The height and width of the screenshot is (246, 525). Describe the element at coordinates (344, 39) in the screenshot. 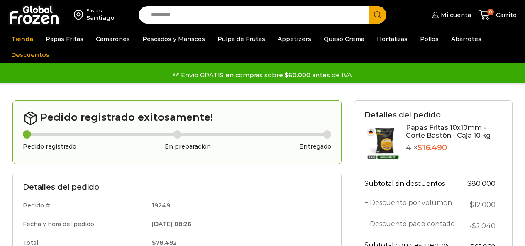

I see `a: Queso Crema` at that location.